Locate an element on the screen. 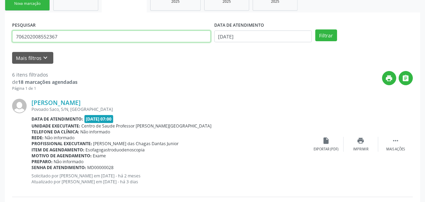 The height and width of the screenshot is (202, 425). label: DATA DE ATENDIMENTO is located at coordinates (239, 25).